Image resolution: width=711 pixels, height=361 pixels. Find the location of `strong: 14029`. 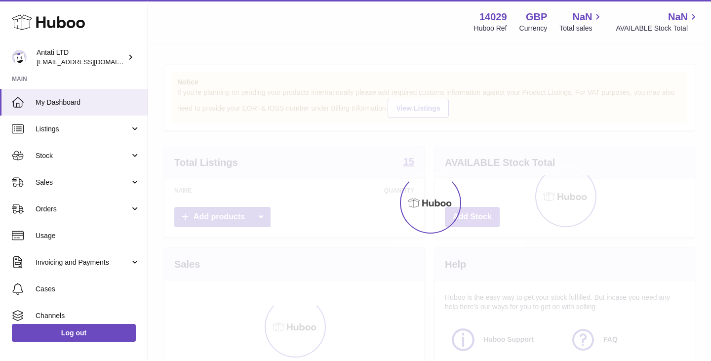

strong: 14029 is located at coordinates (494, 17).